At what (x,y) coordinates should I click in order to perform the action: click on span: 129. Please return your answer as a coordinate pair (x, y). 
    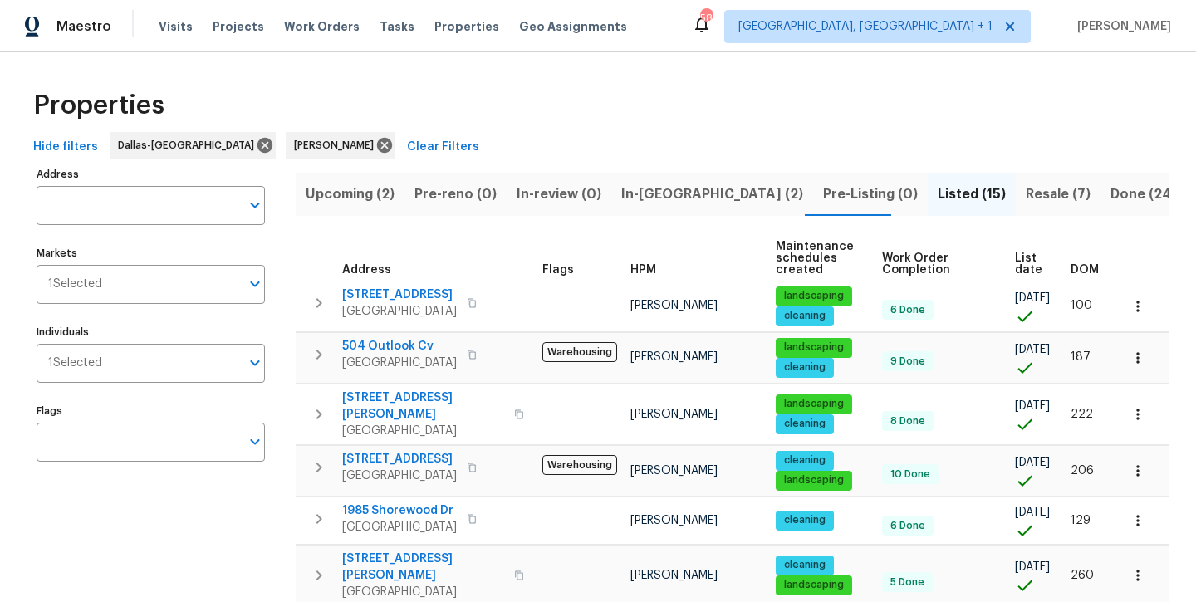
    Looking at the image, I should click on (1081, 521).